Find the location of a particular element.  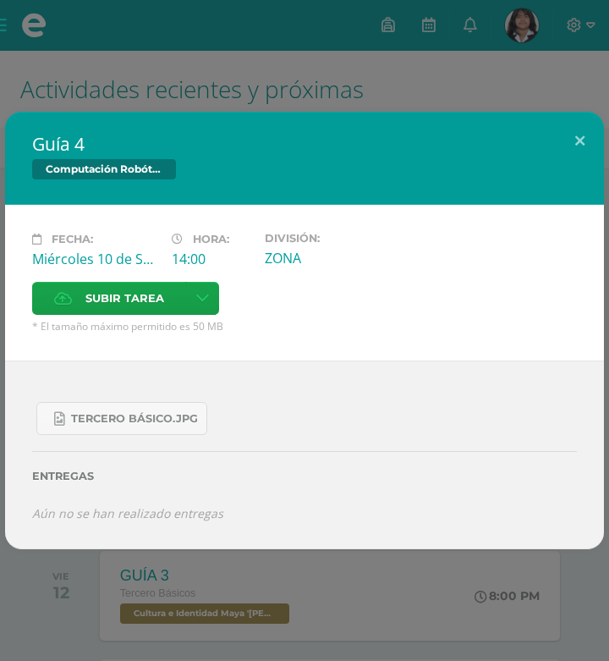

label: División: is located at coordinates (328, 238).